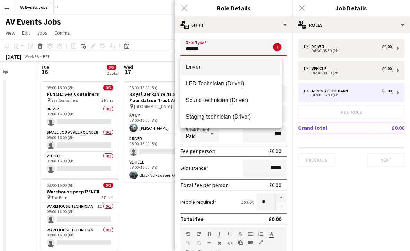 This screenshot has height=251, width=410. What do you see at coordinates (334, 128) in the screenshot?
I see `td: Grand total` at bounding box center [334, 128].